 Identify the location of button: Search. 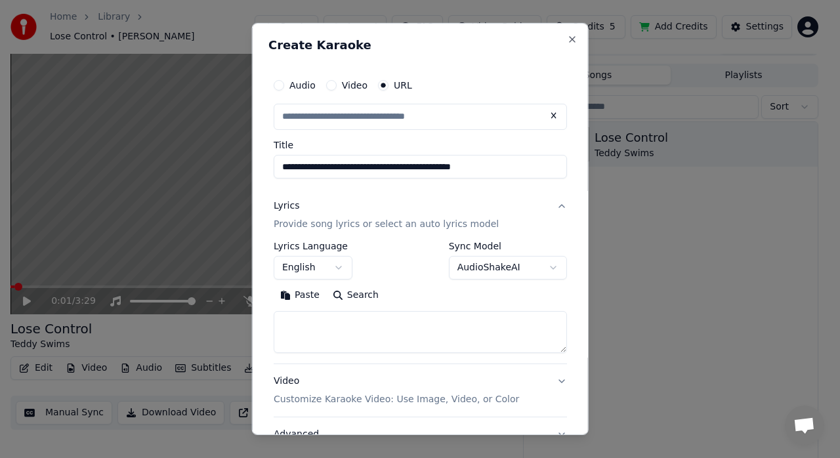
(355, 295).